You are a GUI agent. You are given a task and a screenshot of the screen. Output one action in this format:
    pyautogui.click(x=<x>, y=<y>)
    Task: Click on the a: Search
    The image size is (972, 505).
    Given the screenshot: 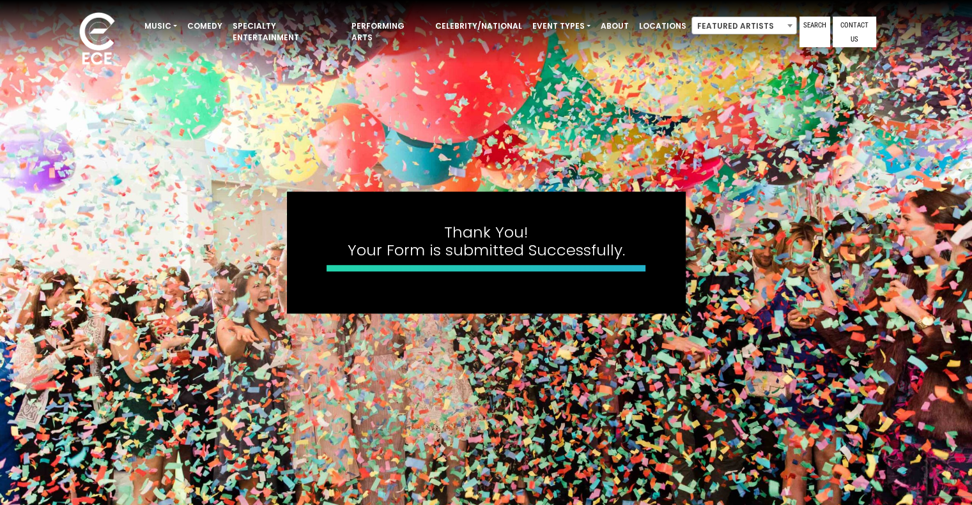 What is the action you would take?
    pyautogui.click(x=814, y=32)
    